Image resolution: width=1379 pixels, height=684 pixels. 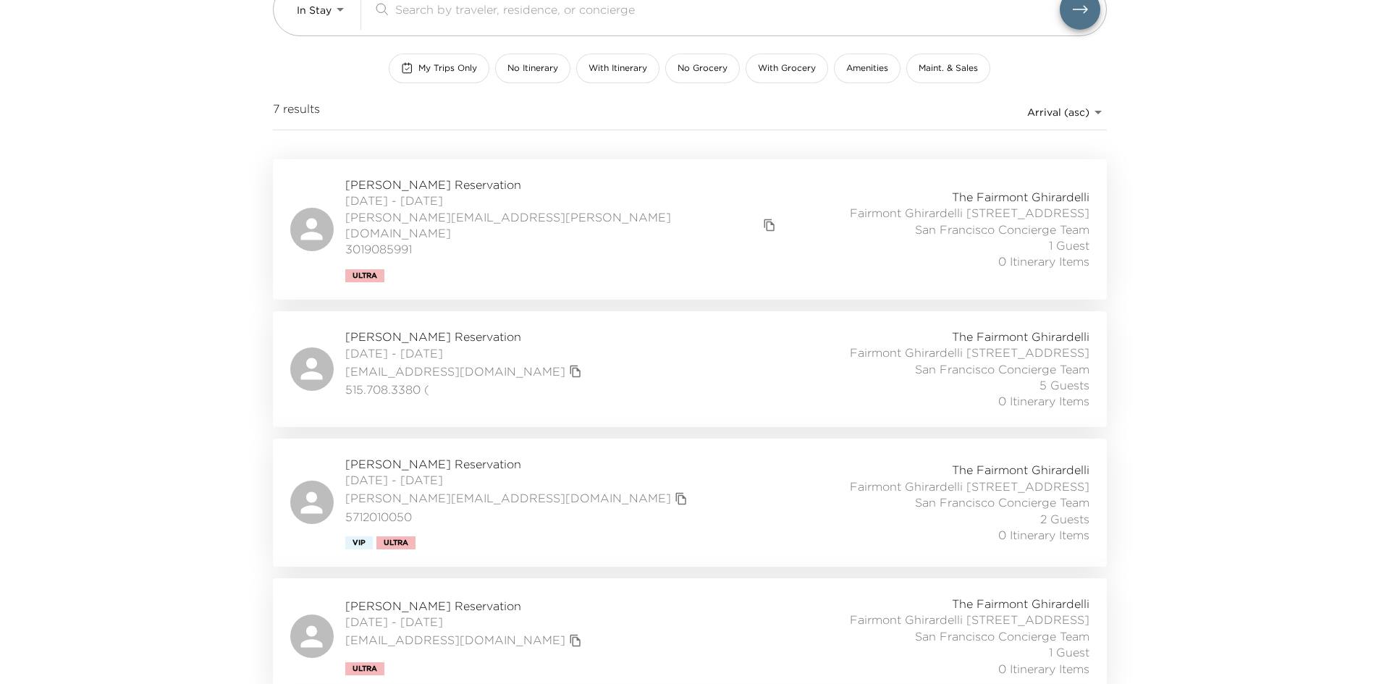 What do you see at coordinates (533, 68) in the screenshot?
I see `button: No Itinerary` at bounding box center [533, 68].